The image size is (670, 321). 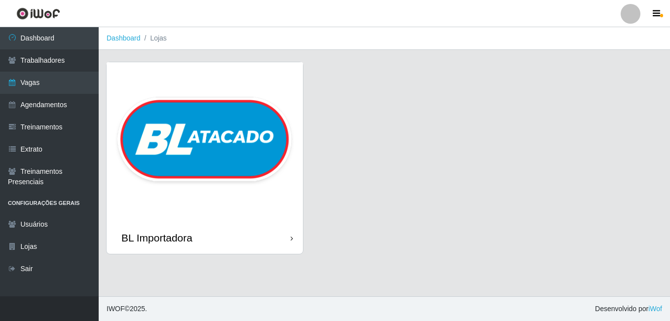 I want to click on div: BL Importadora, so click(x=157, y=237).